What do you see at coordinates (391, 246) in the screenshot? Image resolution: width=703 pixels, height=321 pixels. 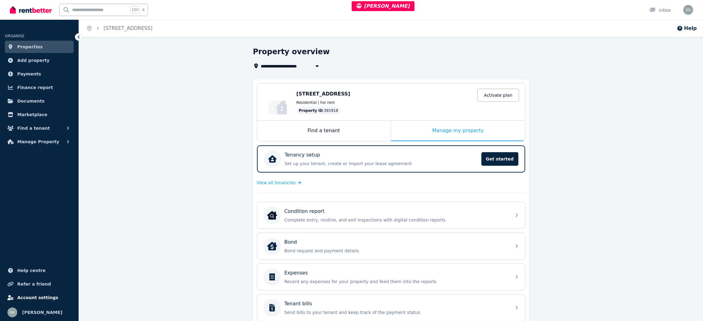 I see `a: BondBondBond request and payment details` at bounding box center [391, 246].